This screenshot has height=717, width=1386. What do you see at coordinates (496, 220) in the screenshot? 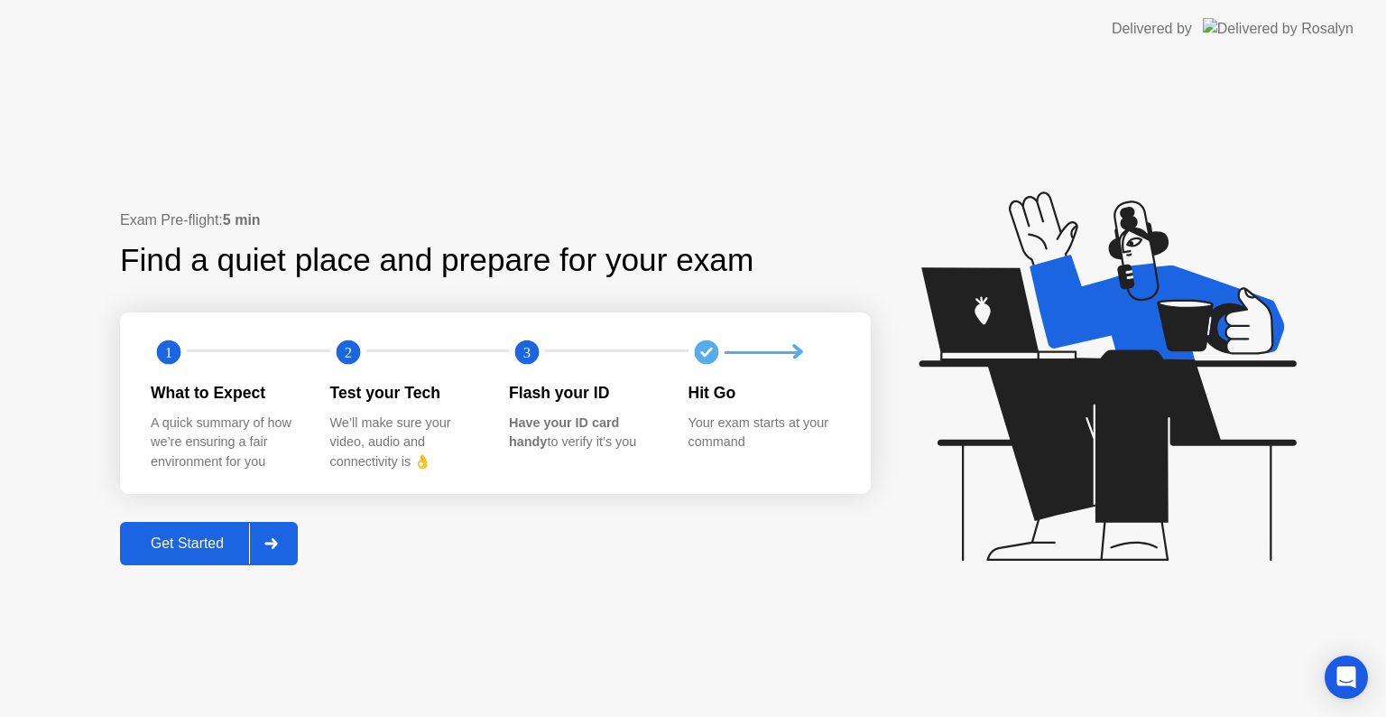
I see `div: Exam Pre-flight:` at bounding box center [496, 220].